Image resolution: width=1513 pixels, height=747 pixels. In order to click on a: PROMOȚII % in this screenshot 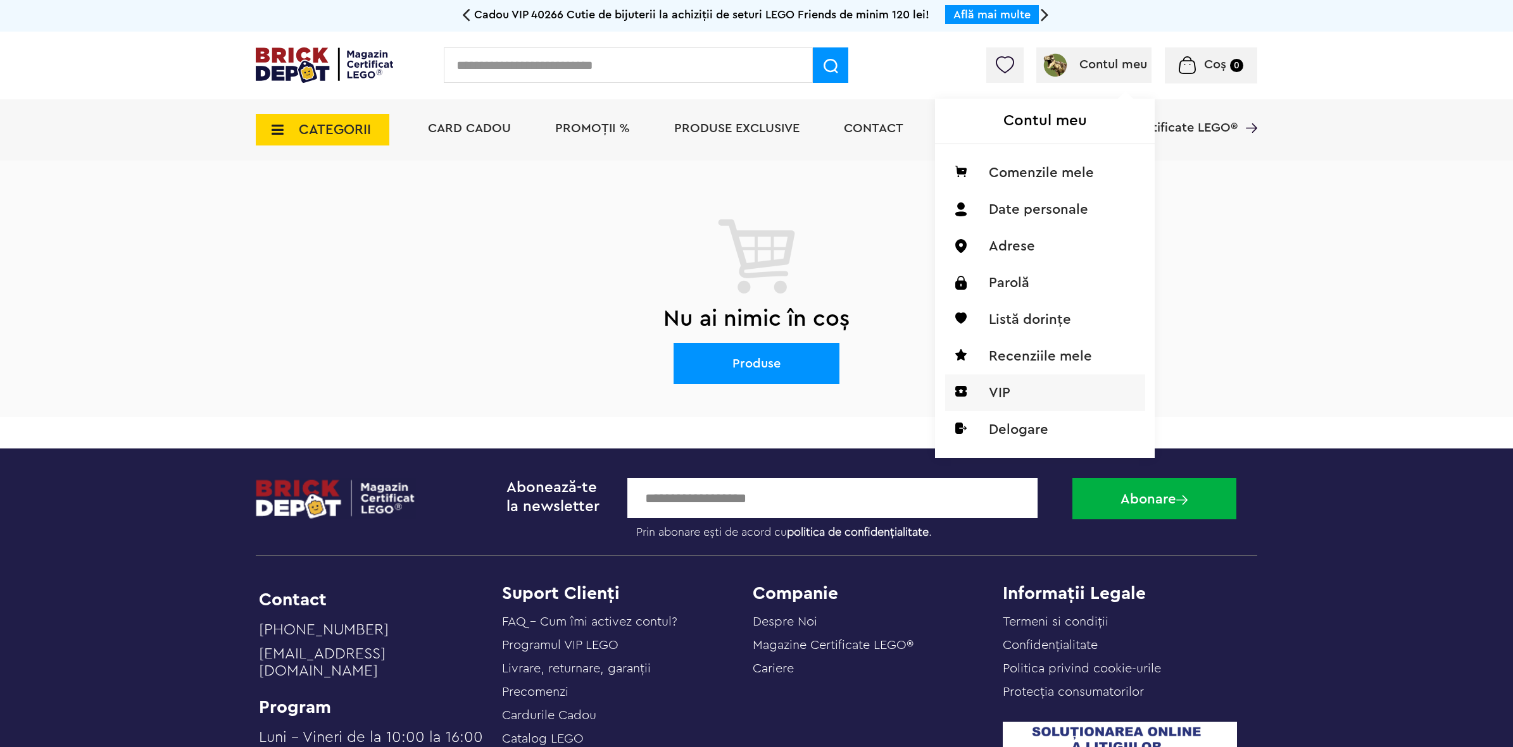, I will do `click(592, 128)`.